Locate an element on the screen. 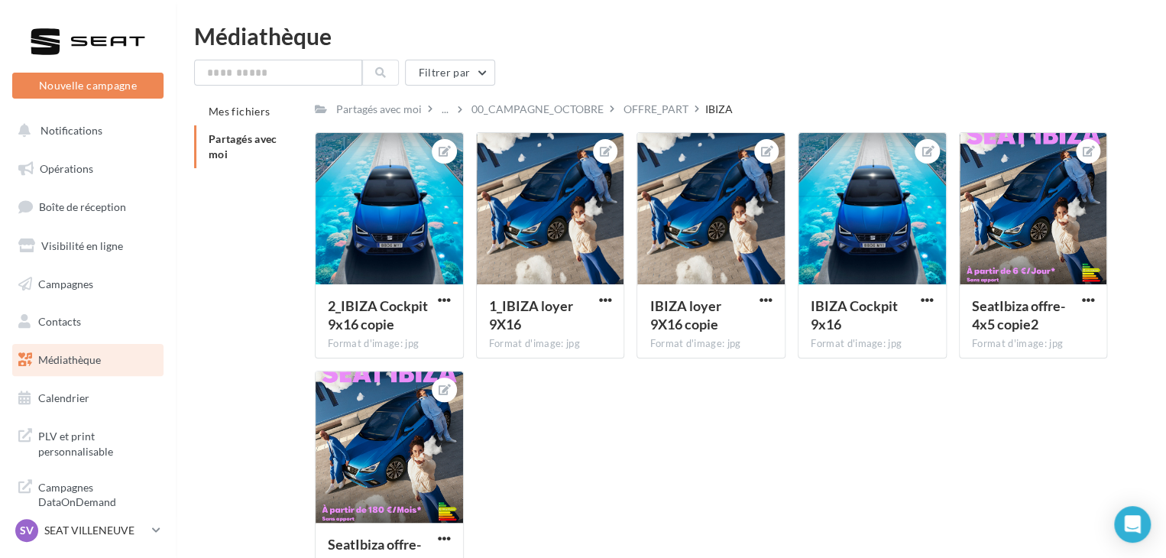 This screenshot has width=1166, height=558. div: 00_CAMPAGNE_OCTOBRE is located at coordinates (537, 109).